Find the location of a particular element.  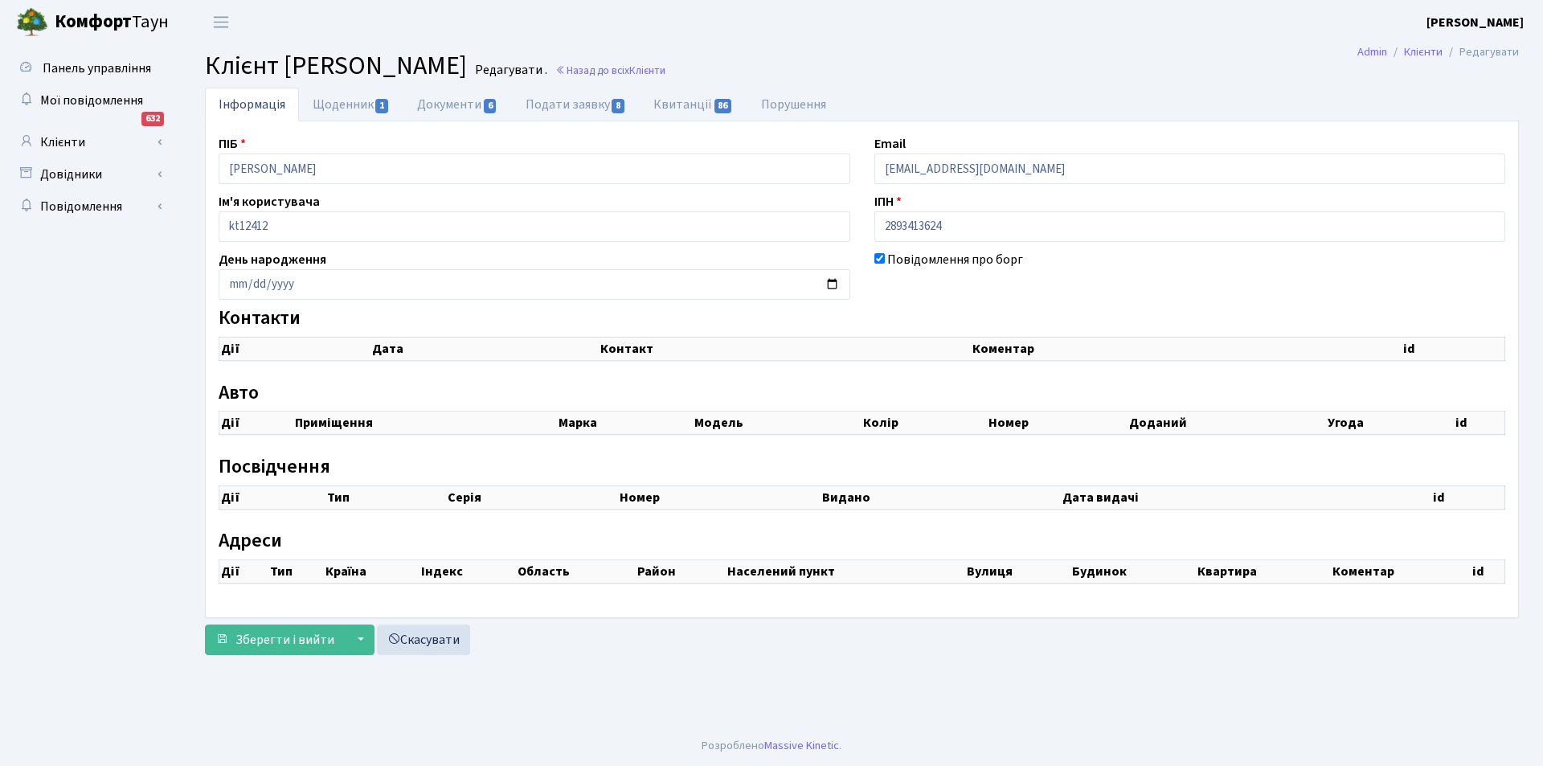

th: Область is located at coordinates (575, 571).